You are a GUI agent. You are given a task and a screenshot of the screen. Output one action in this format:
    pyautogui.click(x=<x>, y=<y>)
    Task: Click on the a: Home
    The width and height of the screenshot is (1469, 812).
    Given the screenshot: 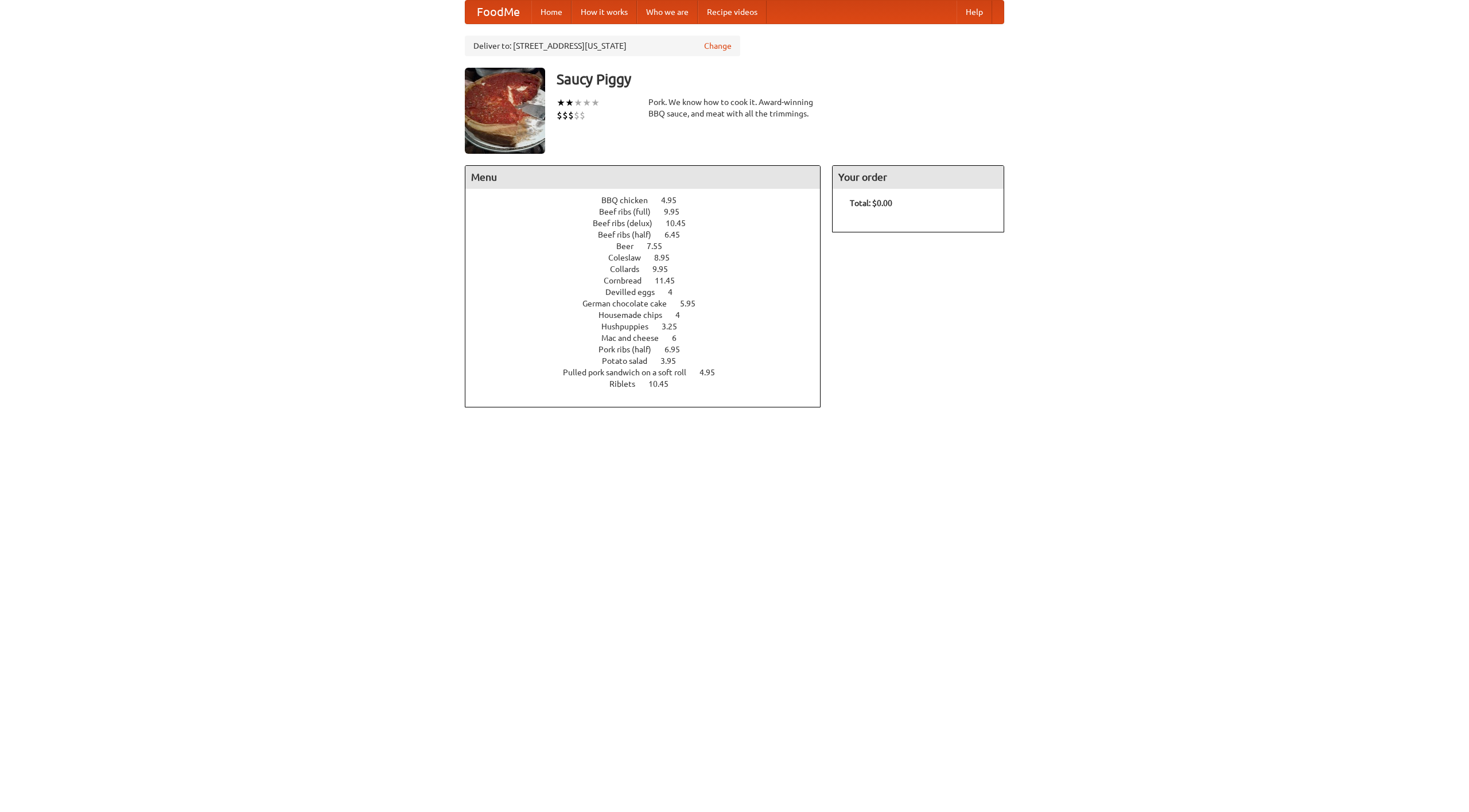 What is the action you would take?
    pyautogui.click(x=551, y=12)
    